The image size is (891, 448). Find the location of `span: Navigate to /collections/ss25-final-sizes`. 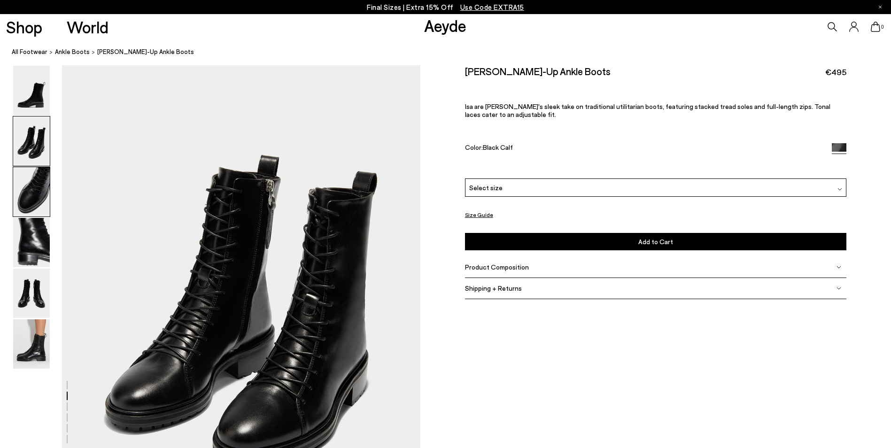

span: Navigate to /collections/ss25-final-sizes is located at coordinates (492, 7).